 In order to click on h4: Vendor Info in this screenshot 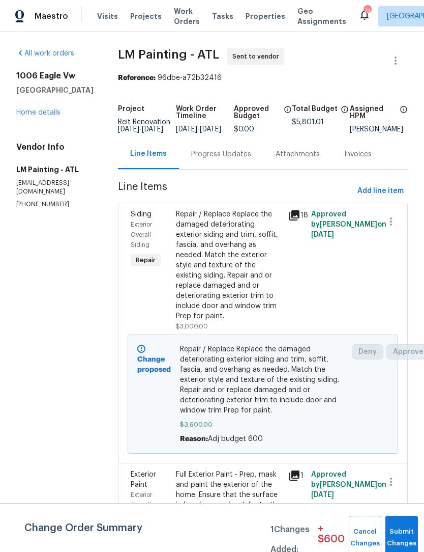, I will do `click(55, 147)`.